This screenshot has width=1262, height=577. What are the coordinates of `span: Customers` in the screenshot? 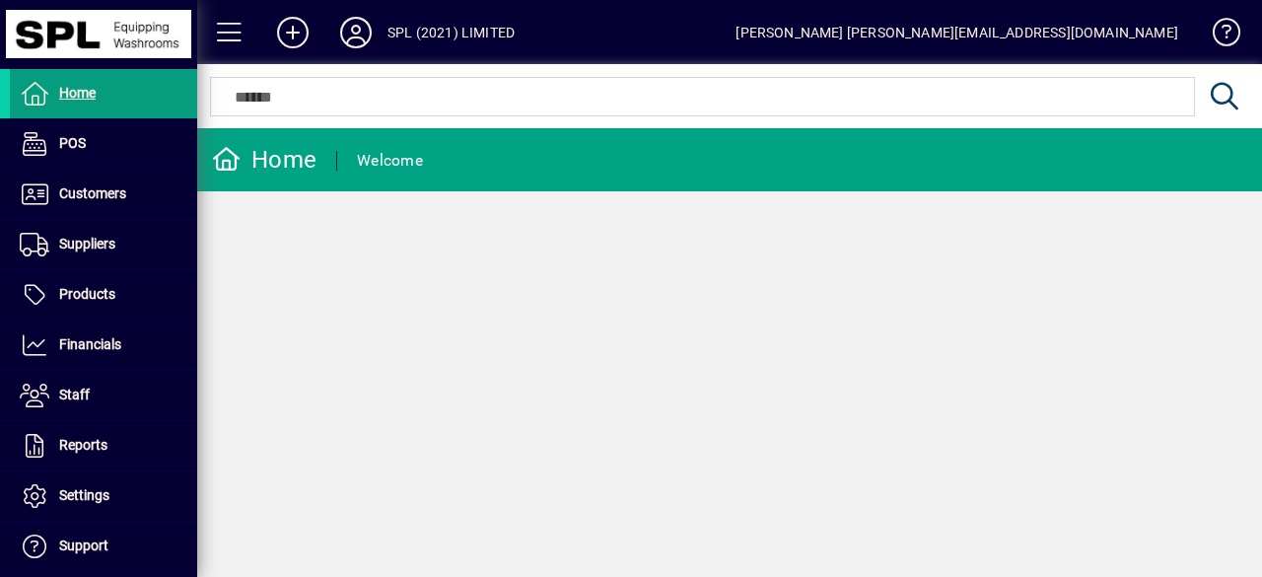 It's located at (93, 193).